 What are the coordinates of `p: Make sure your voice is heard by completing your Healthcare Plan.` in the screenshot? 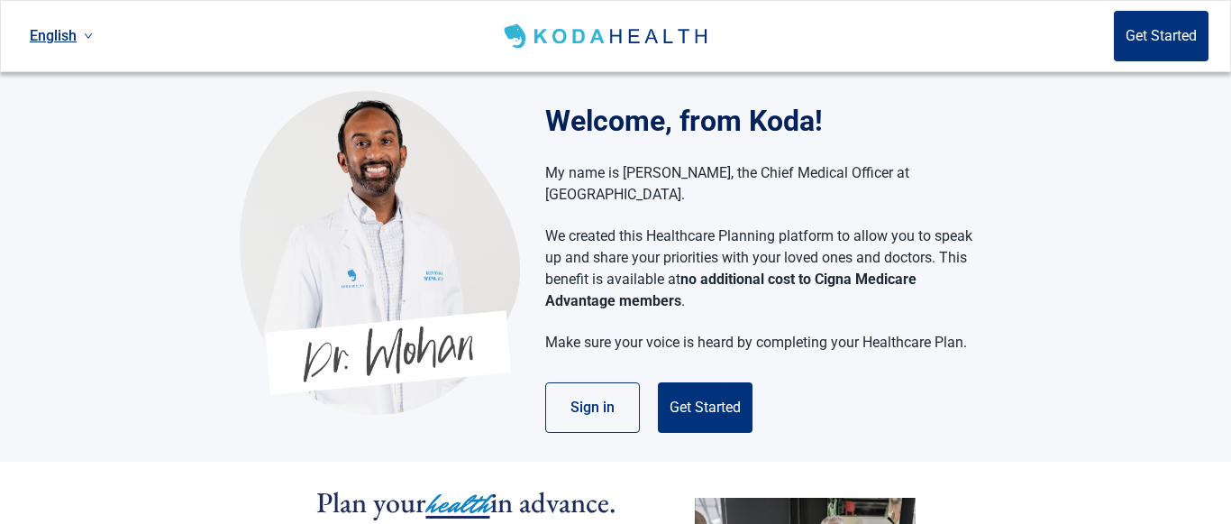 It's located at (759, 342).